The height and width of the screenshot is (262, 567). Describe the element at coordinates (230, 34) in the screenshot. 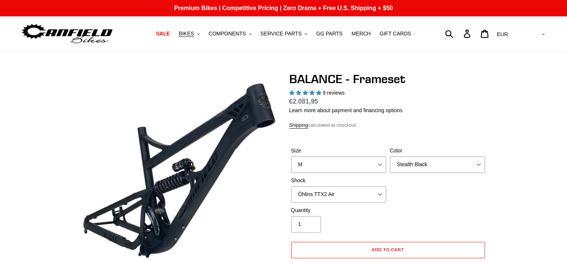

I see `button: COMPONENTS` at that location.